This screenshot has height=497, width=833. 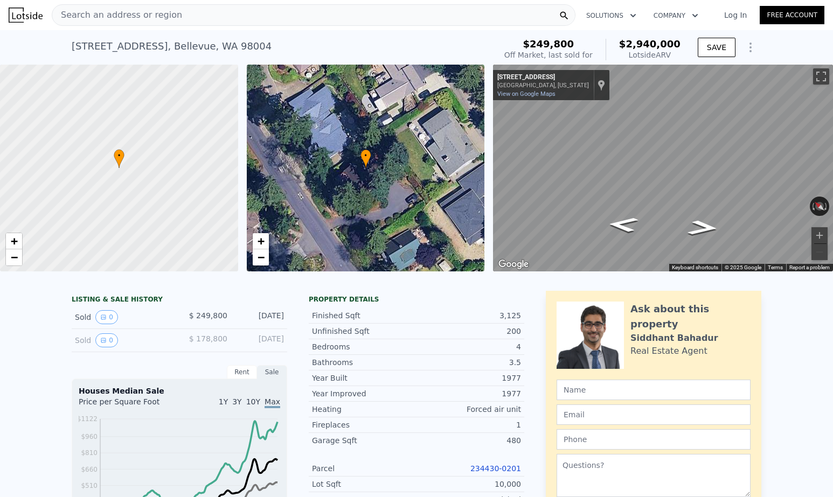 What do you see at coordinates (236, 402) in the screenshot?
I see `span: 3Y` at bounding box center [236, 402].